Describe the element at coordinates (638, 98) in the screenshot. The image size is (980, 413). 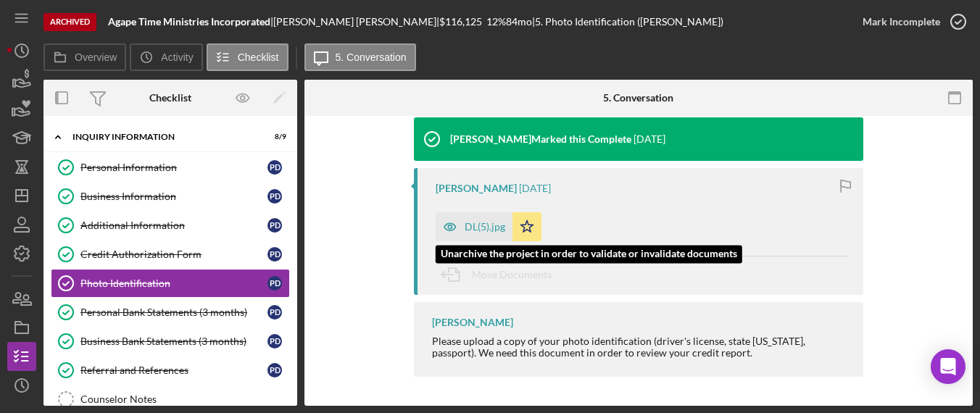
I see `div: 5. Conversation` at that location.